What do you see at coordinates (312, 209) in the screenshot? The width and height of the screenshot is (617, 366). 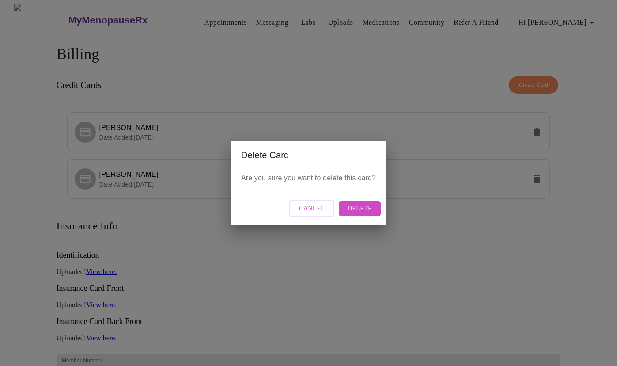 I see `button: Cancel` at bounding box center [312, 209].